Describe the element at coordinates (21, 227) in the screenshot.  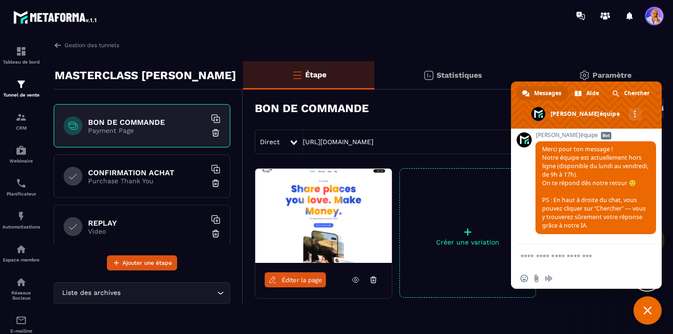
I see `p: Automatisations` at that location.